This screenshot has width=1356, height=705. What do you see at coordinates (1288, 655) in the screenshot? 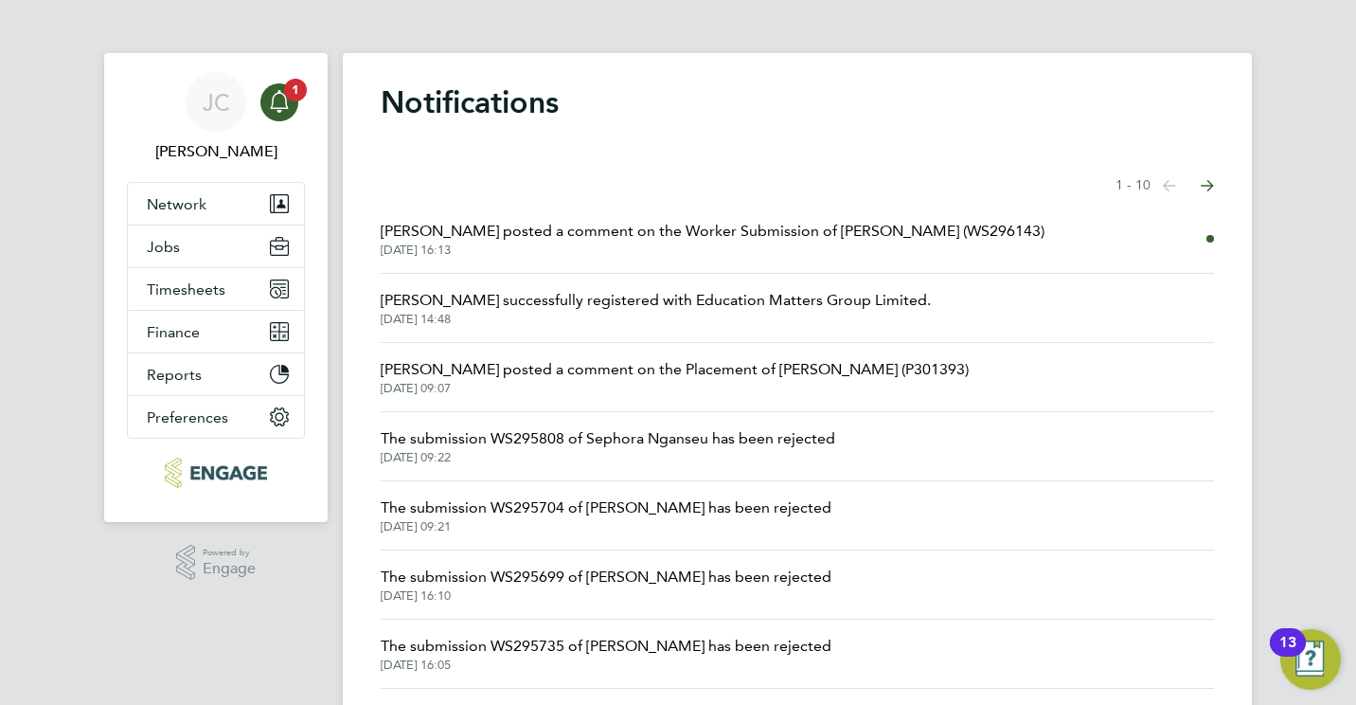
I see `div: 13` at bounding box center [1288, 655].